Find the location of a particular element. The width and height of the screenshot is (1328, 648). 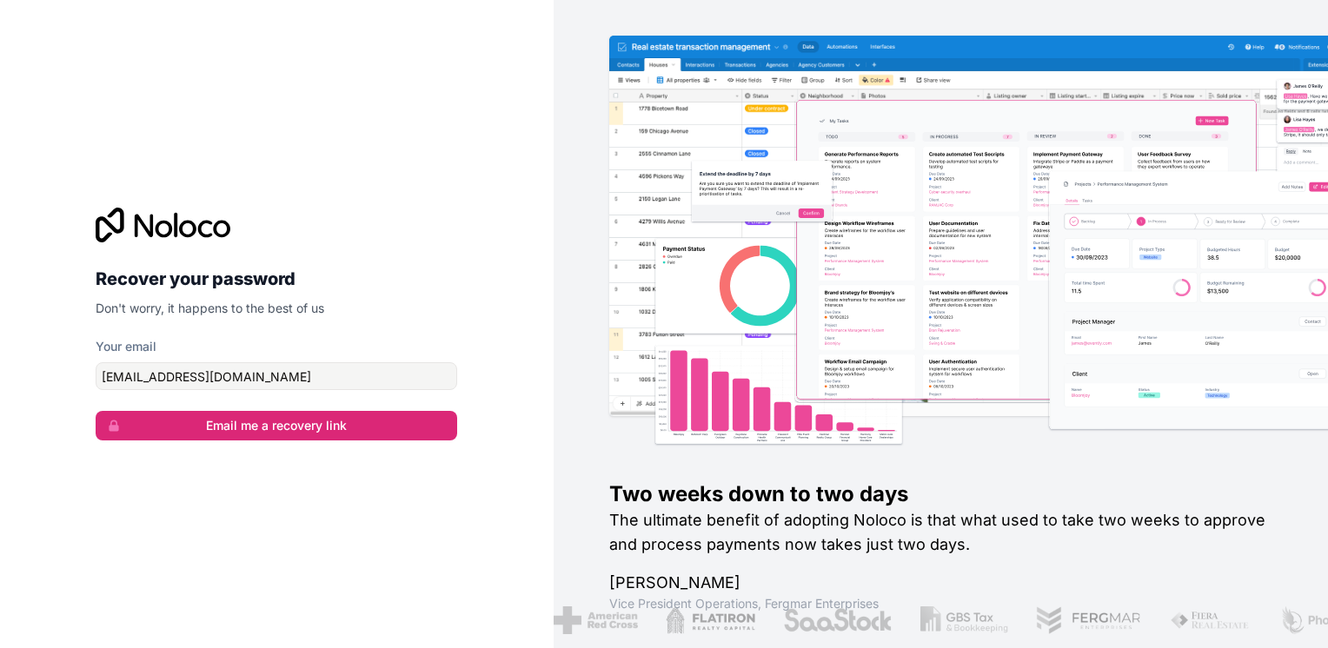

img: /assets/saastock-C6Zbiodz.png is located at coordinates (838, 620).